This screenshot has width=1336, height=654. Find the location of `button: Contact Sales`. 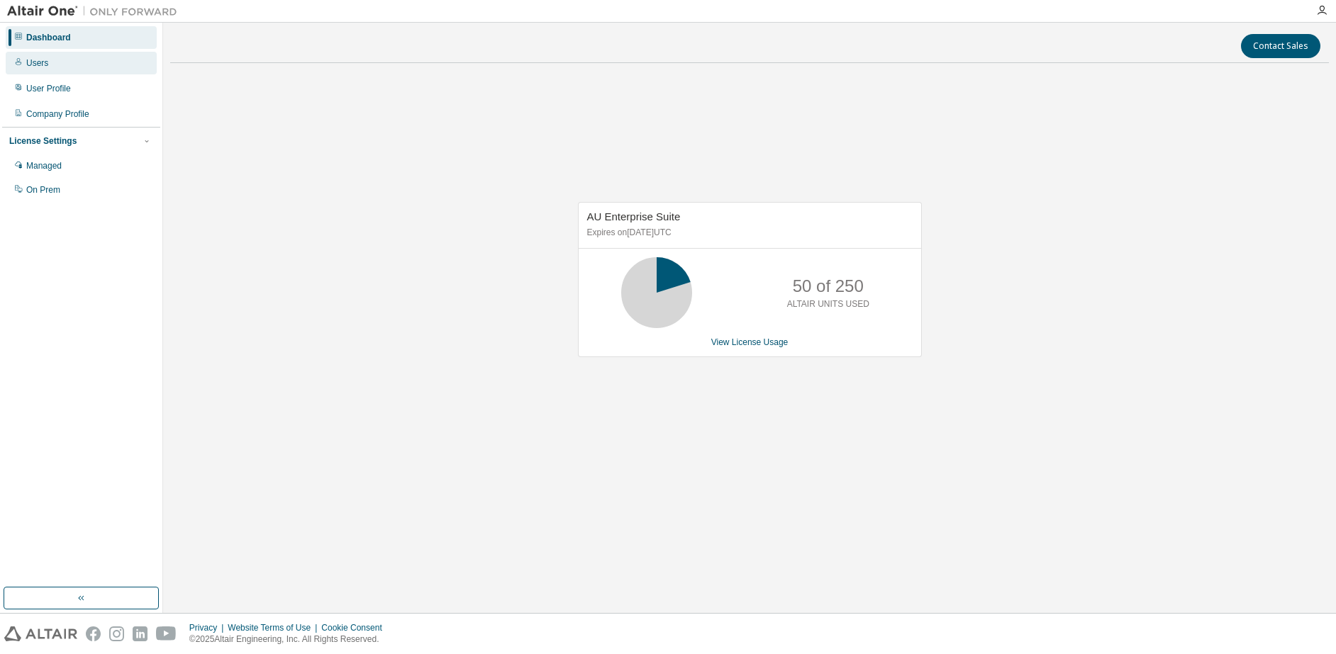

button: Contact Sales is located at coordinates (1281, 46).